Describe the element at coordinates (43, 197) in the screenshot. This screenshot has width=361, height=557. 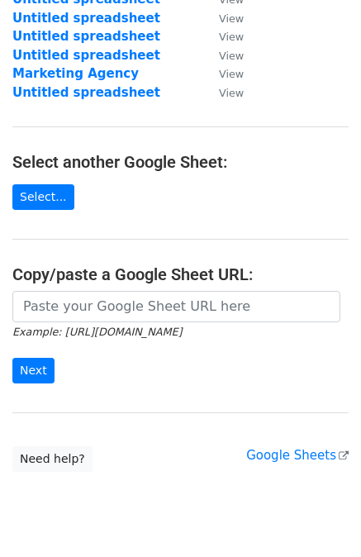
I see `a: Select...` at that location.